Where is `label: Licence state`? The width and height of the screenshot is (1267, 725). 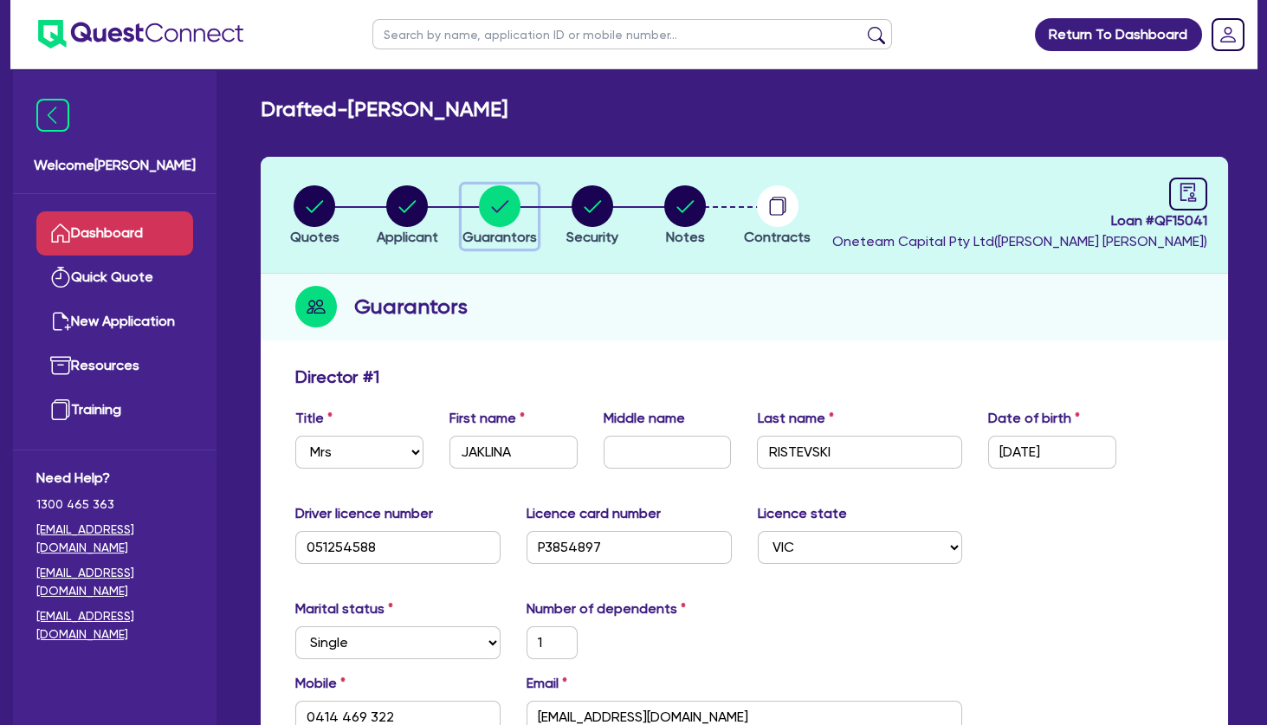
label: Licence state is located at coordinates (802, 513).